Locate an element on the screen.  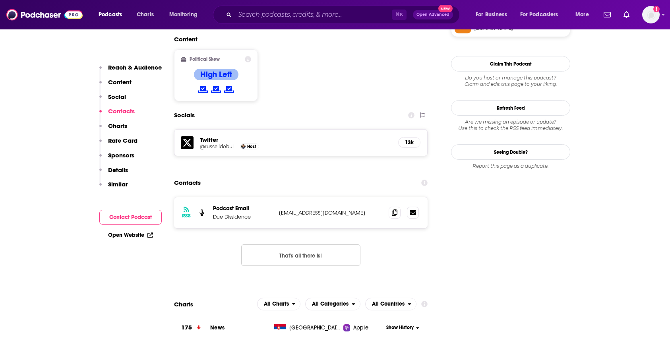
span: Show History is located at coordinates (400, 328).